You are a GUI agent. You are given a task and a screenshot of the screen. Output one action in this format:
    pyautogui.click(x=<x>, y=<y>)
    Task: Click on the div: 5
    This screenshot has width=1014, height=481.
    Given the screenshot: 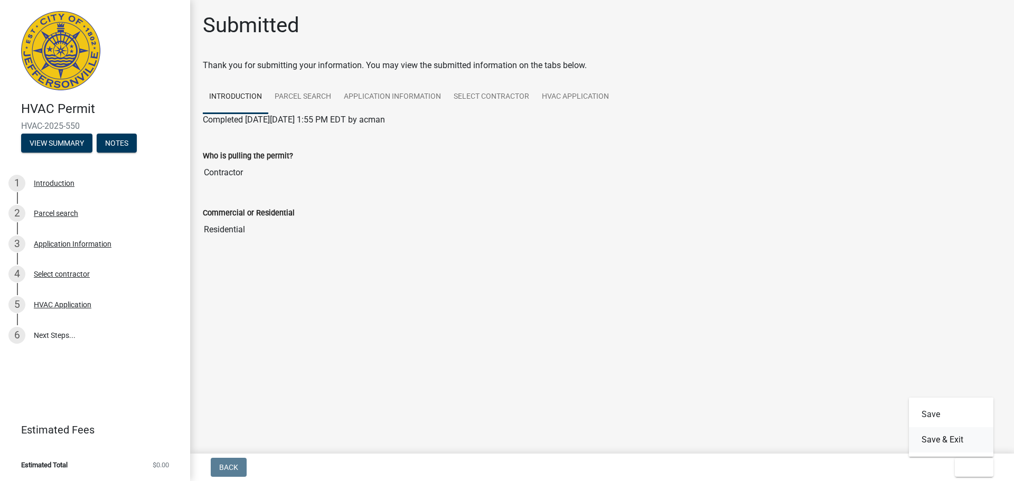 What is the action you would take?
    pyautogui.click(x=17, y=305)
    